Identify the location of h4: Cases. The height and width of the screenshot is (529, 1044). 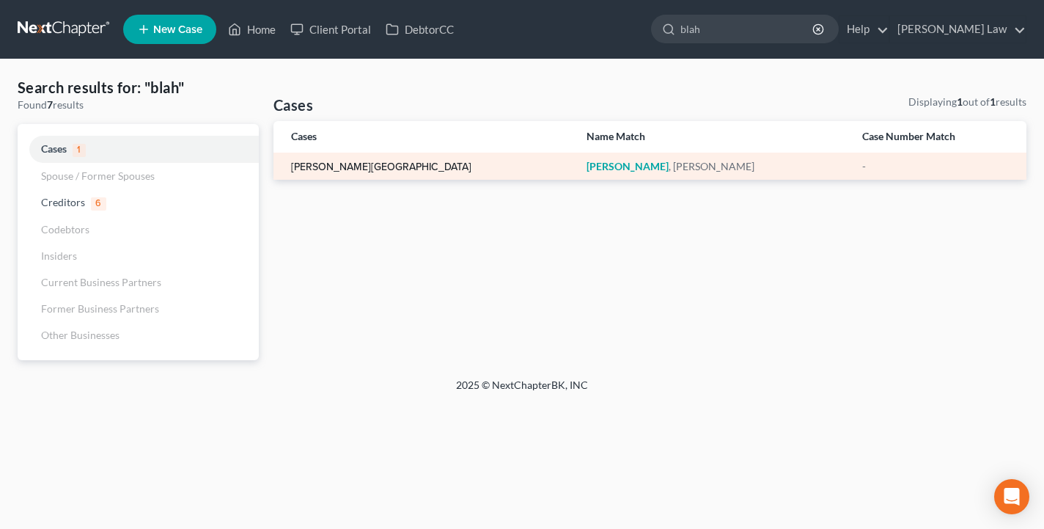
(293, 105).